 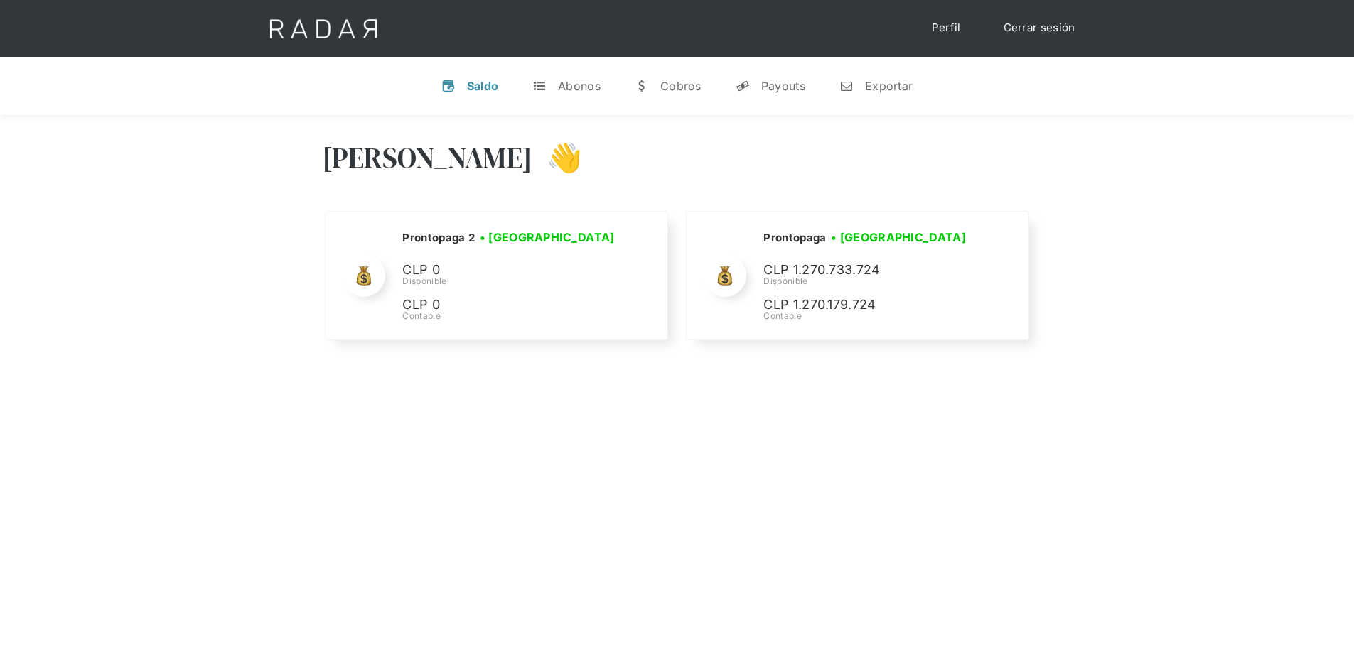 What do you see at coordinates (1039, 28) in the screenshot?
I see `a: Cerrar sesión` at bounding box center [1039, 28].